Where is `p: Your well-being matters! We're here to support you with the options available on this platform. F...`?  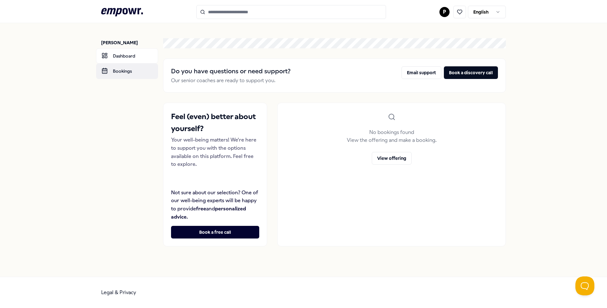 p: Your well-being matters! We're here to support you with the options available on this platform. F... is located at coordinates (215, 152).